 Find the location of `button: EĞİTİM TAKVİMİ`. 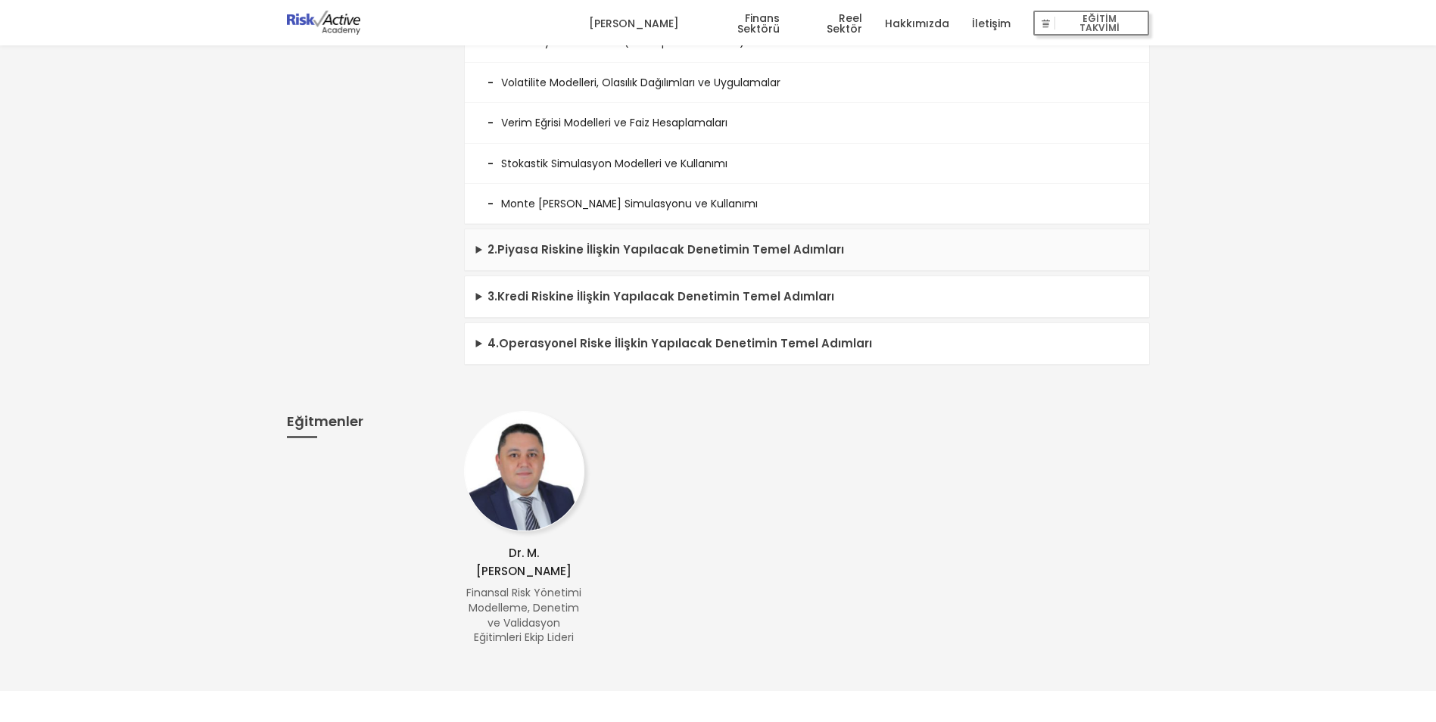

button: EĞİTİM TAKVİMİ is located at coordinates (1090, 23).